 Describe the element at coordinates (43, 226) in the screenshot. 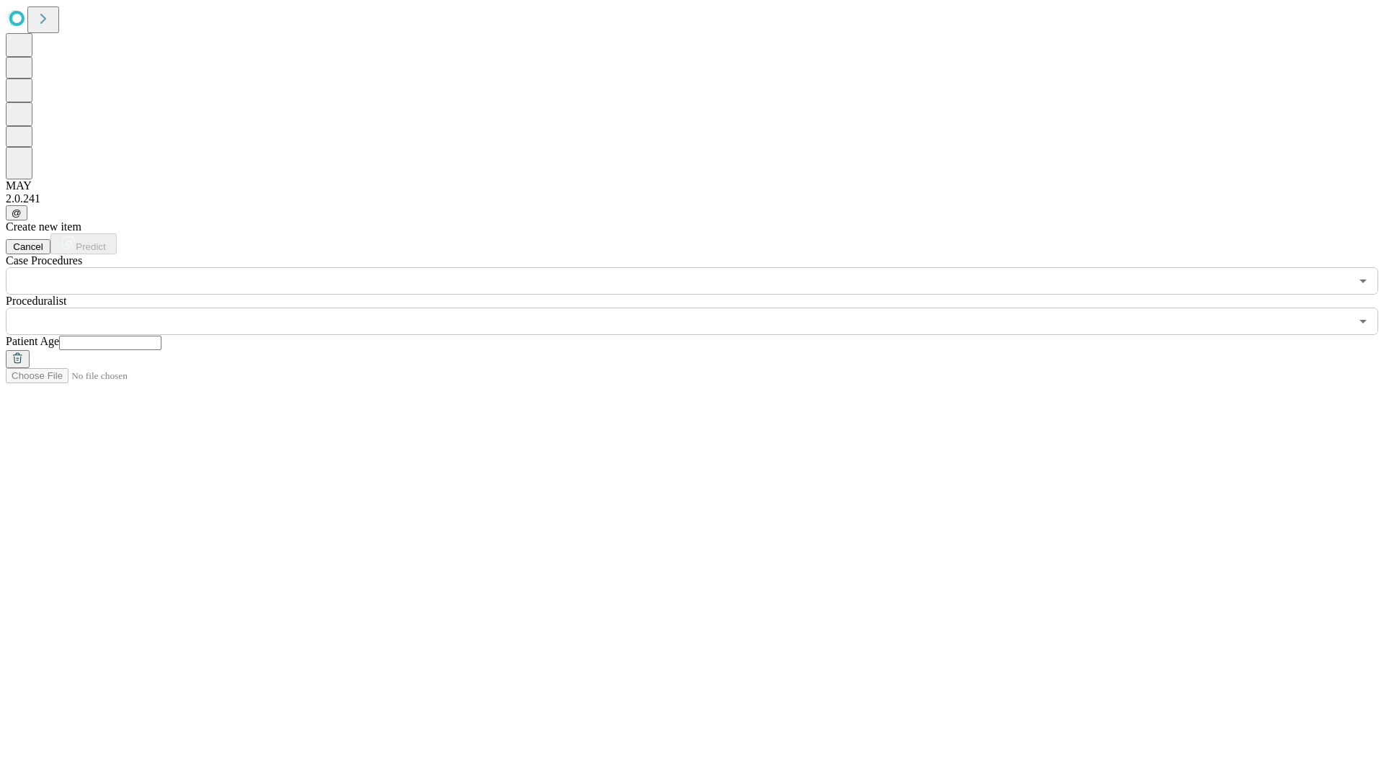

I see `span: Create new item` at that location.